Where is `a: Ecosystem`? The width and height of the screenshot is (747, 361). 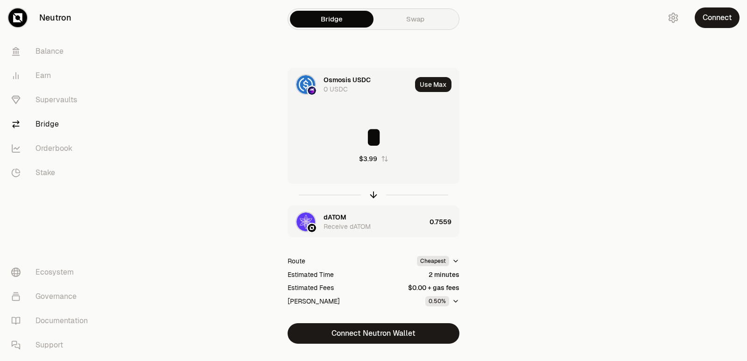 a: Ecosystem is located at coordinates (52, 272).